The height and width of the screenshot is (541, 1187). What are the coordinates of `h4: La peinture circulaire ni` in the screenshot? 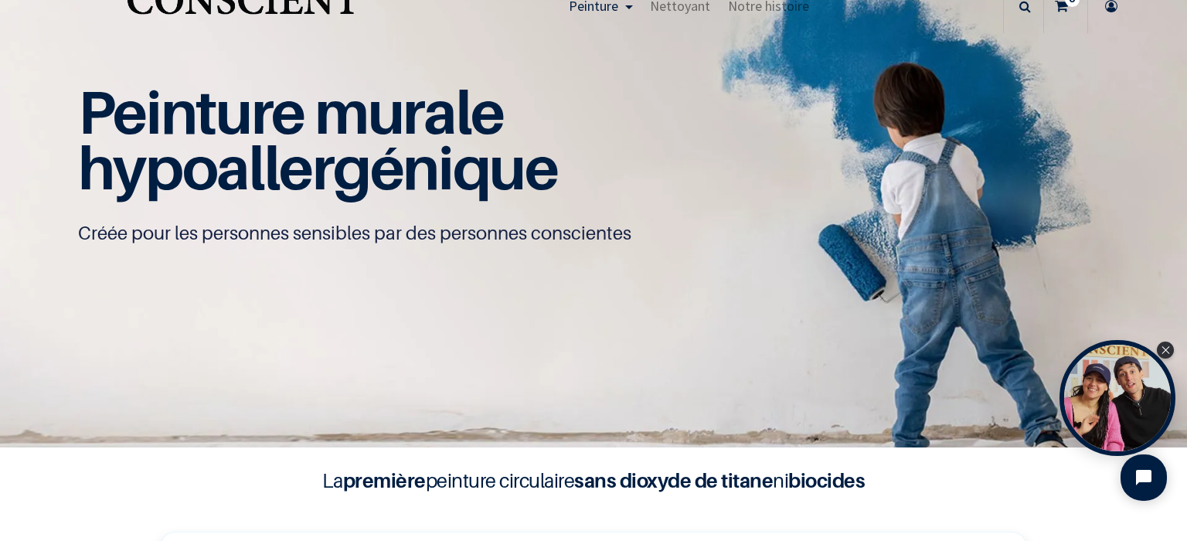 It's located at (594, 481).